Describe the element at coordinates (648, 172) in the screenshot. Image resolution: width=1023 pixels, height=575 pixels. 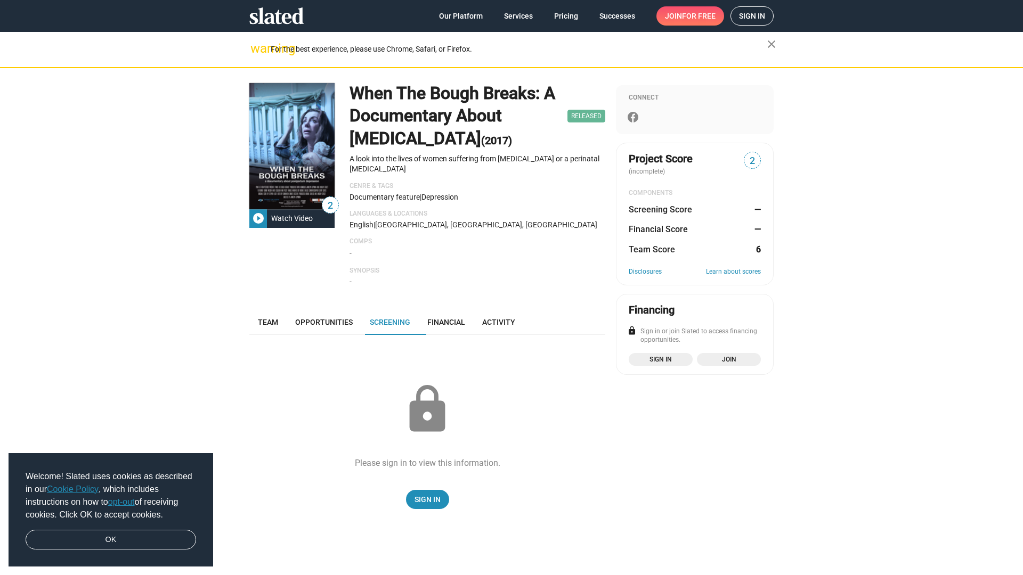
I see `span: (incomplete)` at that location.